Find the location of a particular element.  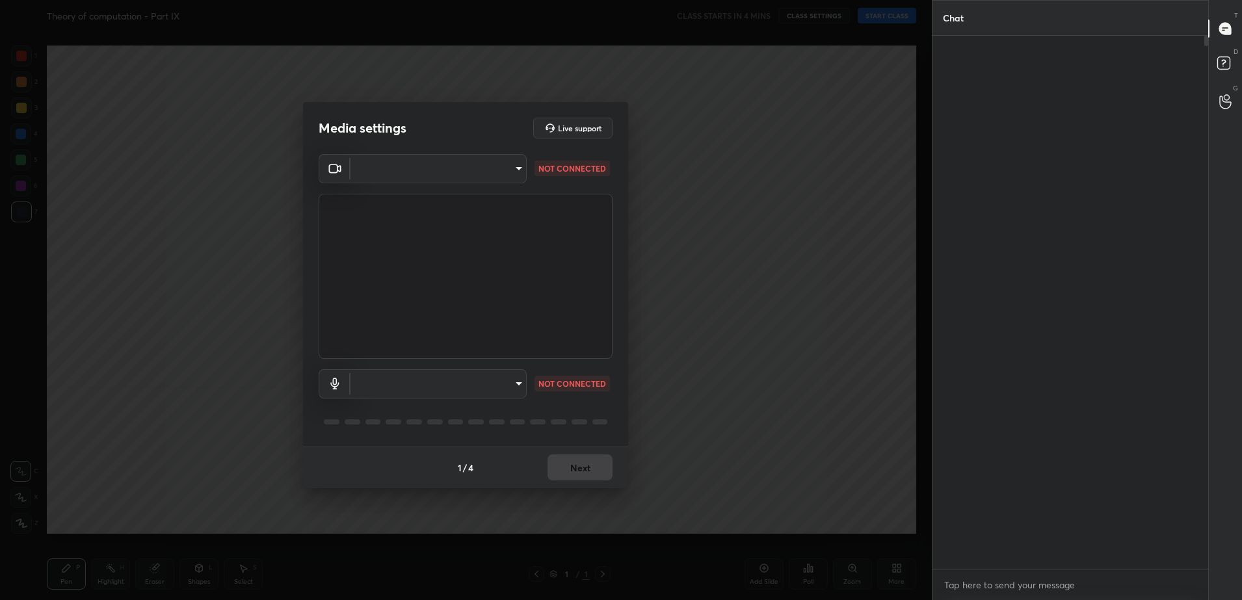

h4: 4 is located at coordinates (471, 468).